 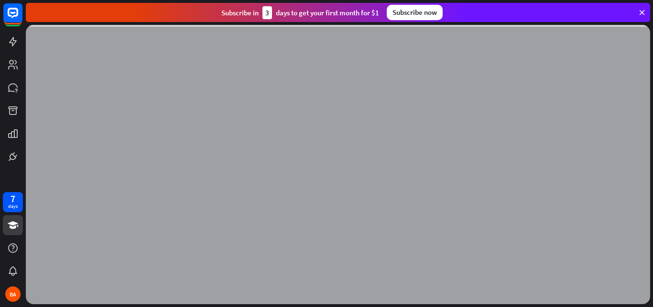 I want to click on div: 3, so click(x=267, y=12).